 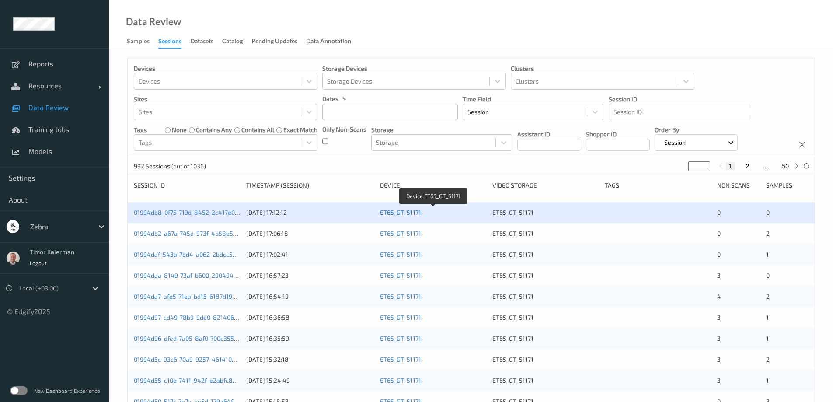 What do you see at coordinates (193, 359) in the screenshot?
I see `a: 01994d5c-93c6-70a9-9257-461410ed1867` at bounding box center [193, 359].